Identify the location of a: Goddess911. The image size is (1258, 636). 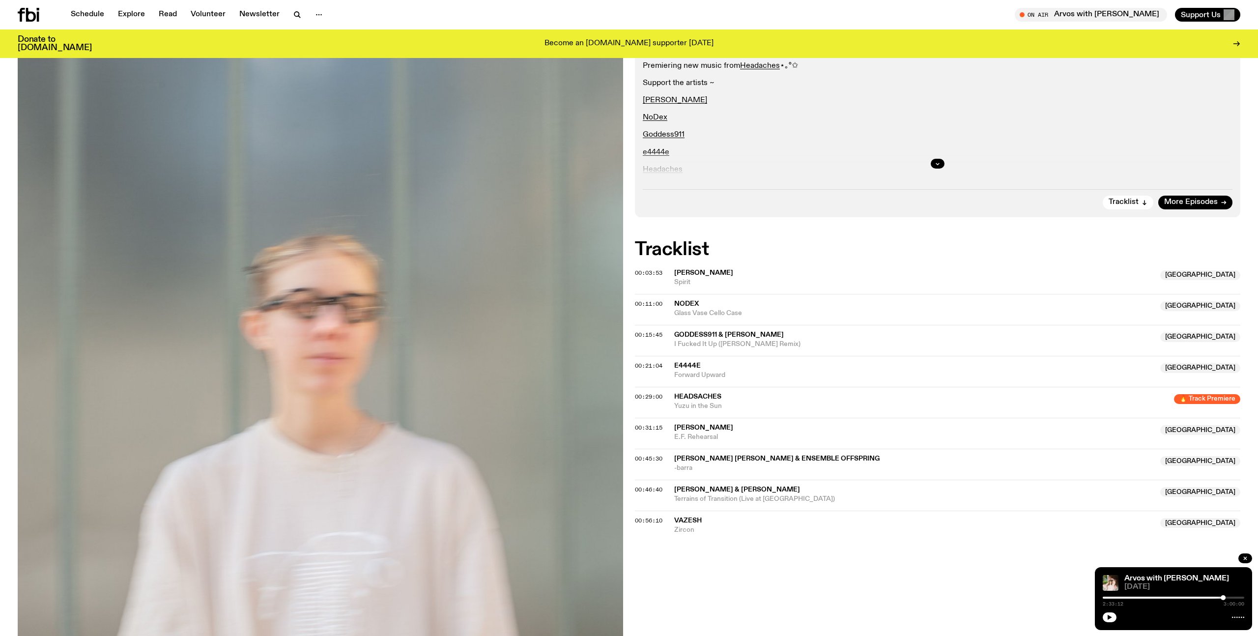
(664, 135).